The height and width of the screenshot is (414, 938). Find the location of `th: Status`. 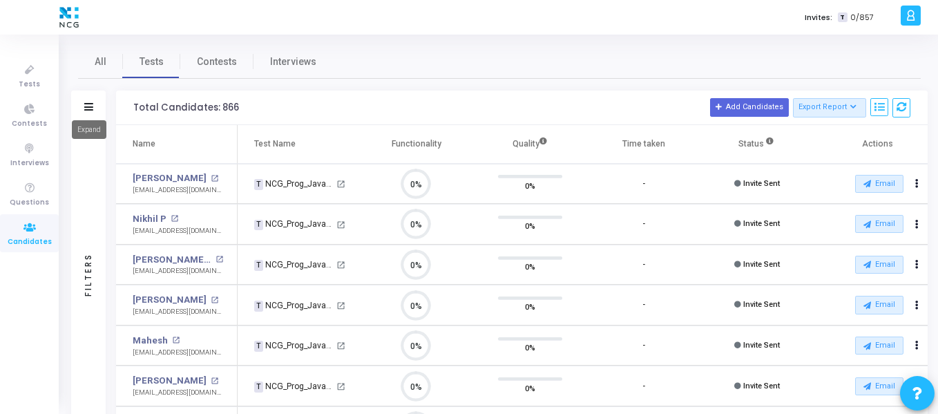

th: Status is located at coordinates (757, 144).